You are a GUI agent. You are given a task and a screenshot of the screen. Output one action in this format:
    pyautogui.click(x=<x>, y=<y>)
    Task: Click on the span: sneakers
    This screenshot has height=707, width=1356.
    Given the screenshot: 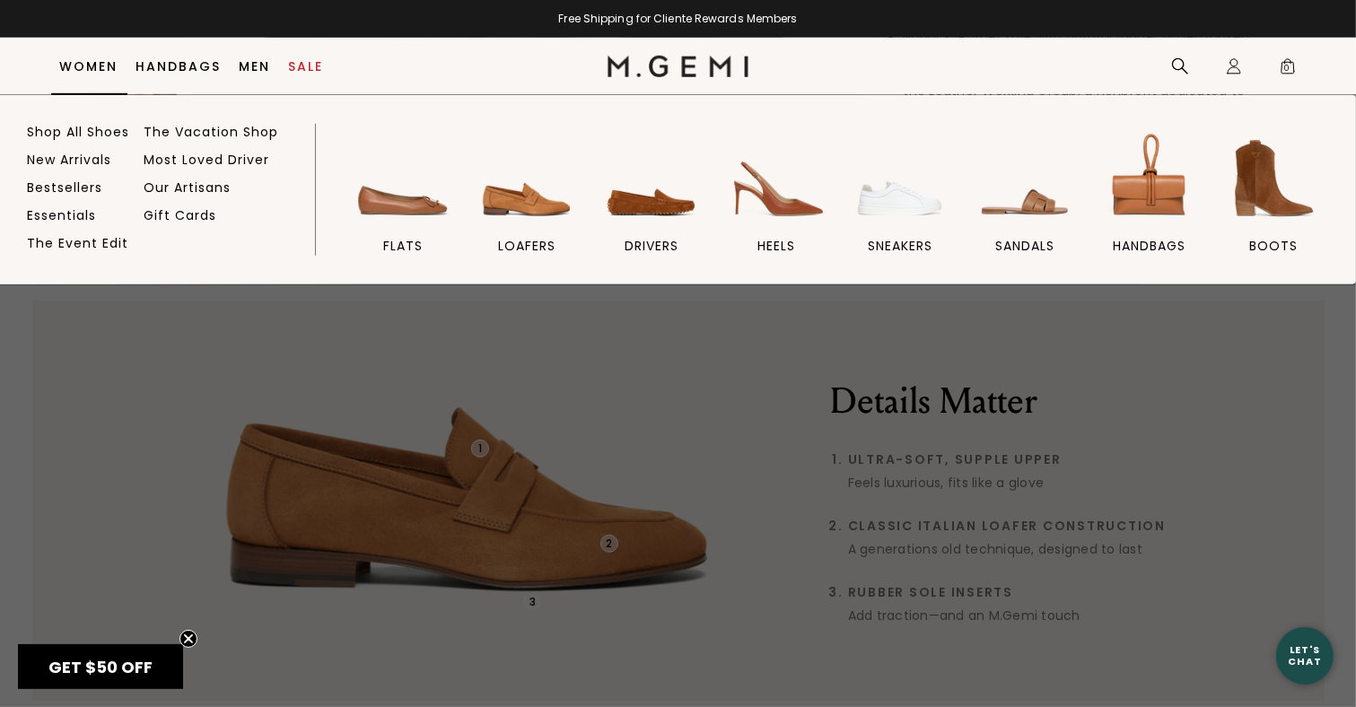 What is the action you would take?
    pyautogui.click(x=900, y=246)
    